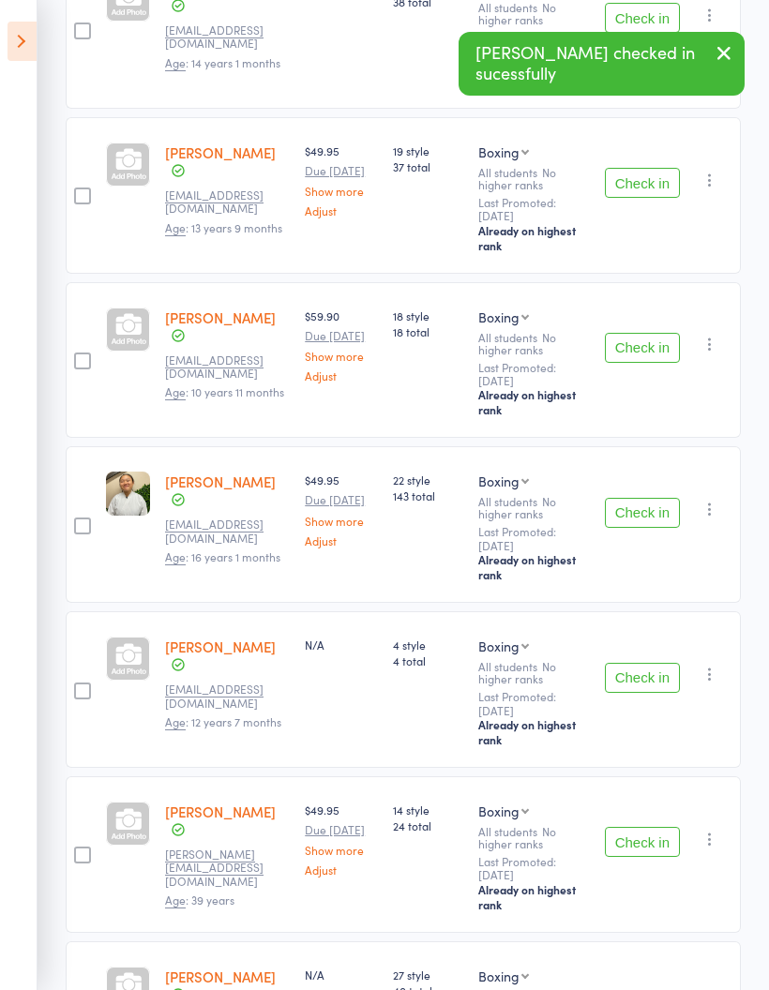 Image resolution: width=769 pixels, height=990 pixels. What do you see at coordinates (224, 392) in the screenshot?
I see `span: : 10 years 11 months` at bounding box center [224, 392].